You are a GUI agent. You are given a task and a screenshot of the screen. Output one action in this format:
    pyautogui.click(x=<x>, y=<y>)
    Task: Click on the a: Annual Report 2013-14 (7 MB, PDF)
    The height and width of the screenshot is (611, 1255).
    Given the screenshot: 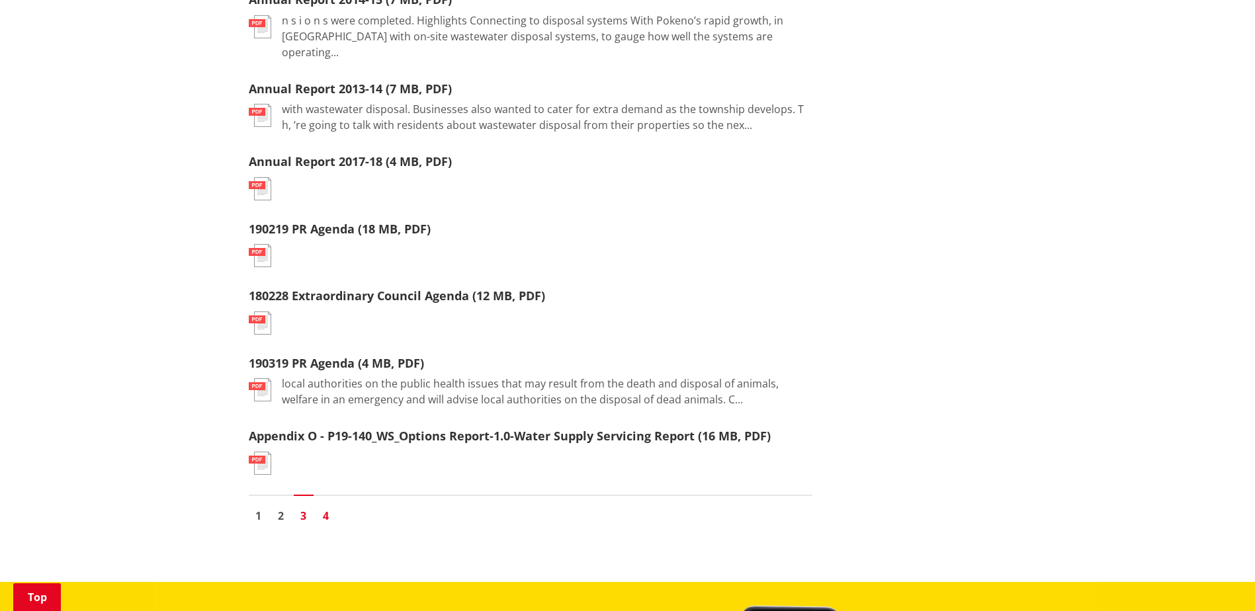 What is the action you would take?
    pyautogui.click(x=350, y=89)
    